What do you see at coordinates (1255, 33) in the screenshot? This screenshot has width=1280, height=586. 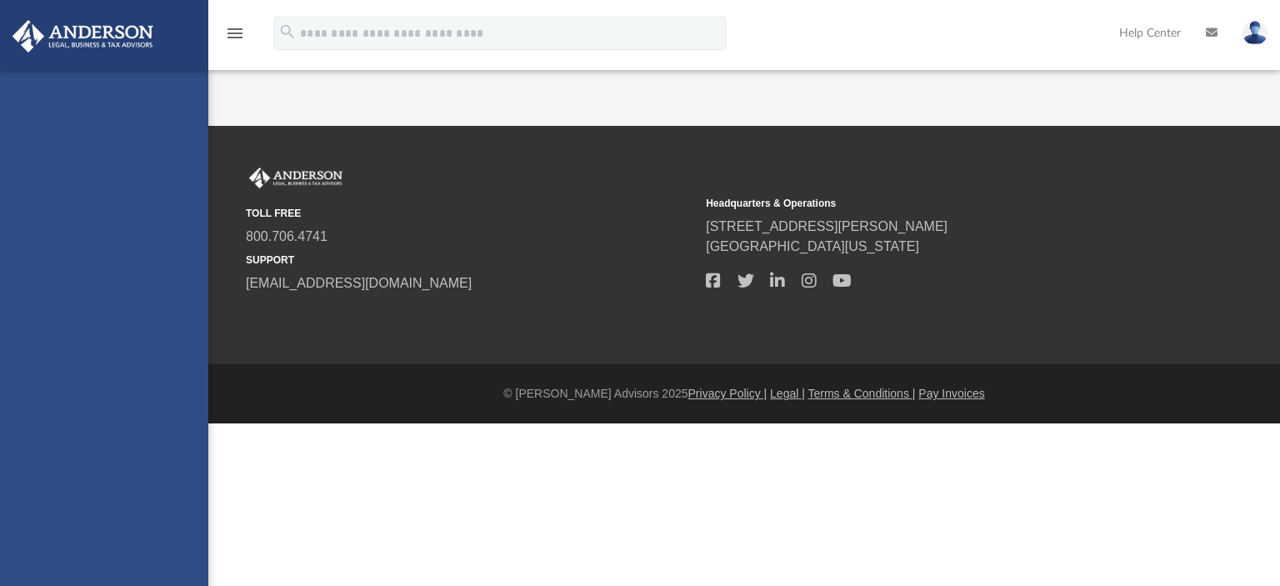 I see `img: User Pic` at bounding box center [1255, 33].